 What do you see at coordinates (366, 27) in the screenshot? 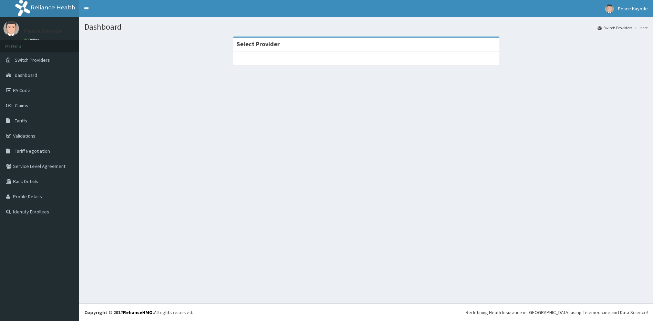
I see `h1: Dashboard` at bounding box center [366, 27].